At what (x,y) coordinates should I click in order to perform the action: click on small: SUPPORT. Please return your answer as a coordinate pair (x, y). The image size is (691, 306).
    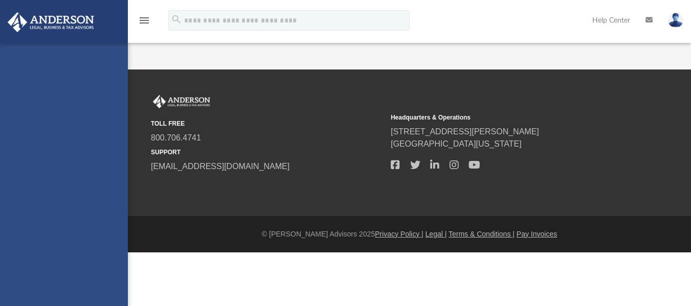
    Looking at the image, I should click on (267, 152).